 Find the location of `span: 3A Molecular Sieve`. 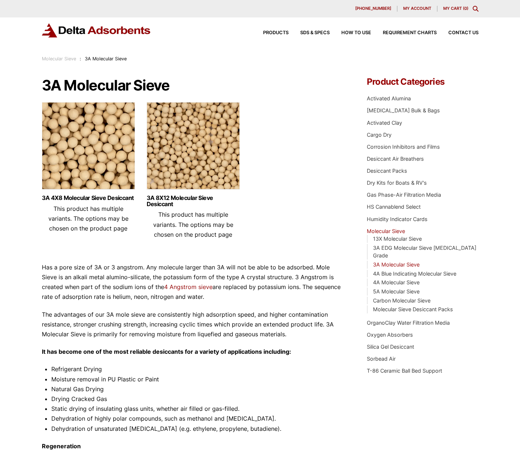

span: 3A Molecular Sieve is located at coordinates (106, 59).